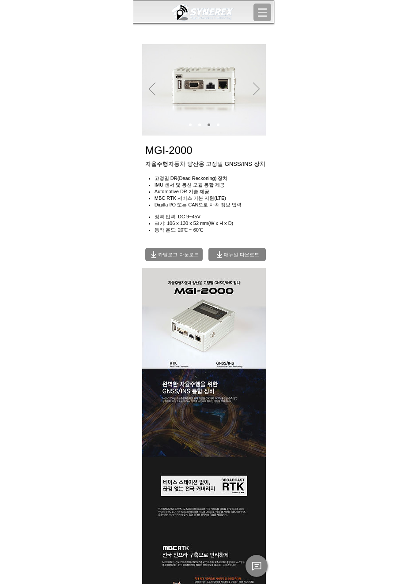 The width and height of the screenshot is (408, 584). What do you see at coordinates (237, 255) in the screenshot?
I see `a: 매뉴얼 다운로드` at bounding box center [237, 255].